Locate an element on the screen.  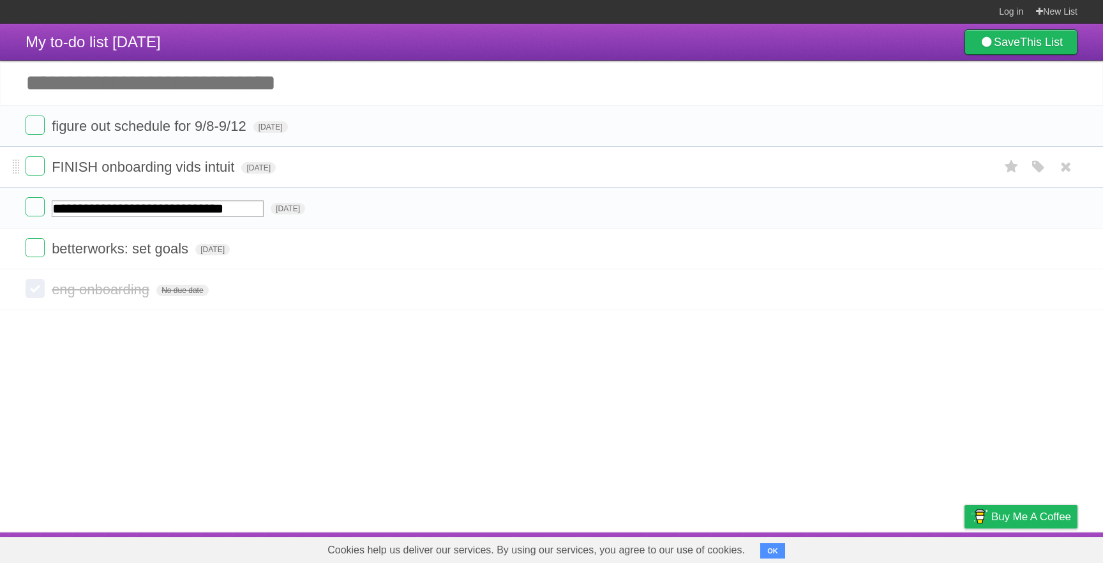
span: Cookies help us deliver our services. By using our services, you agree to our use of cookies. is located at coordinates (536, 550).